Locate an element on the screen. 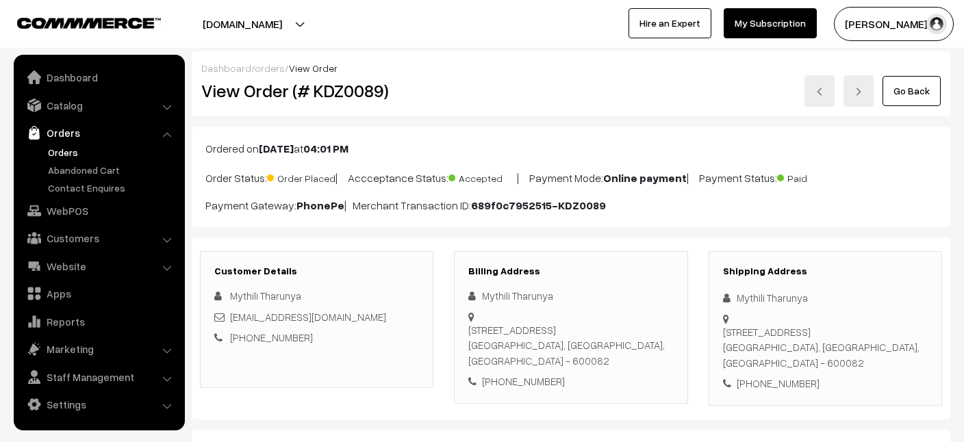  p: Ordered on at is located at coordinates (571, 149).